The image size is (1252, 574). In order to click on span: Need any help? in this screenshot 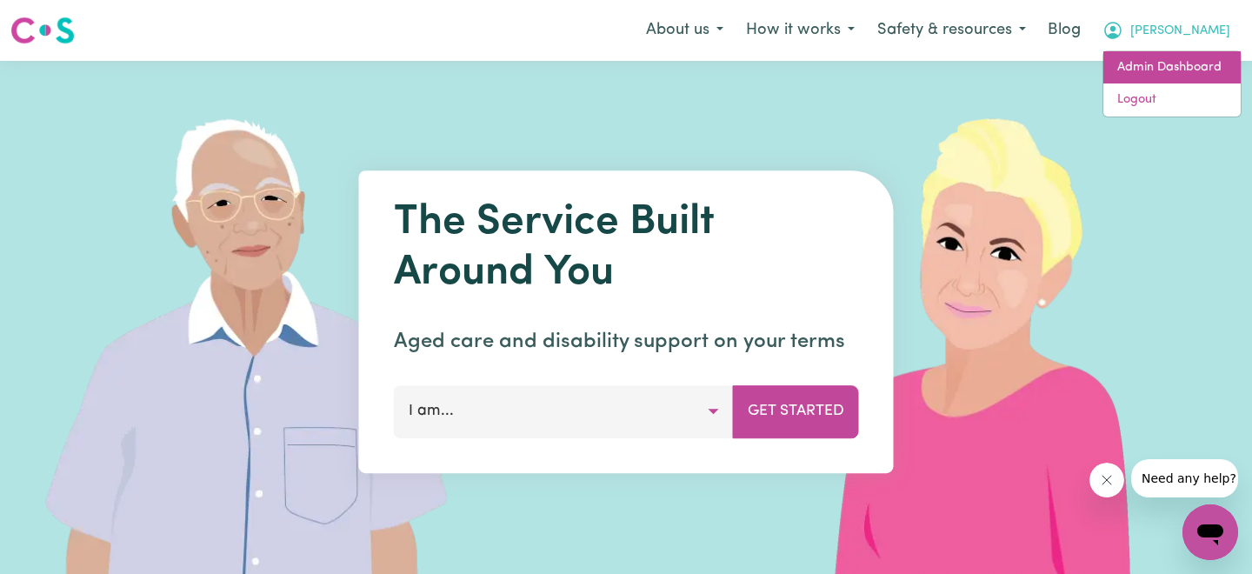, I will do `click(57, 19)`.